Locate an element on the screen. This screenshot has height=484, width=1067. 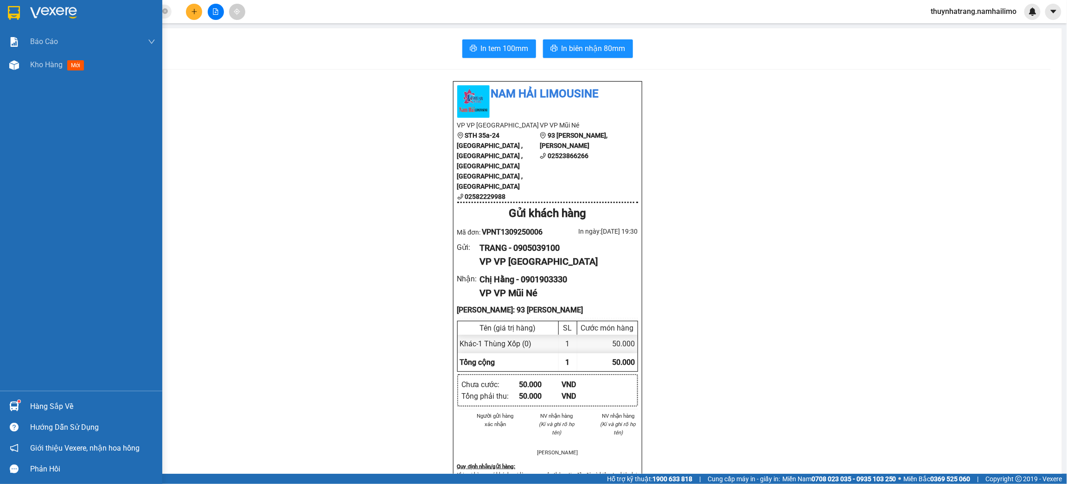
span: thuynhatrang.namhailimo is located at coordinates (974, 11).